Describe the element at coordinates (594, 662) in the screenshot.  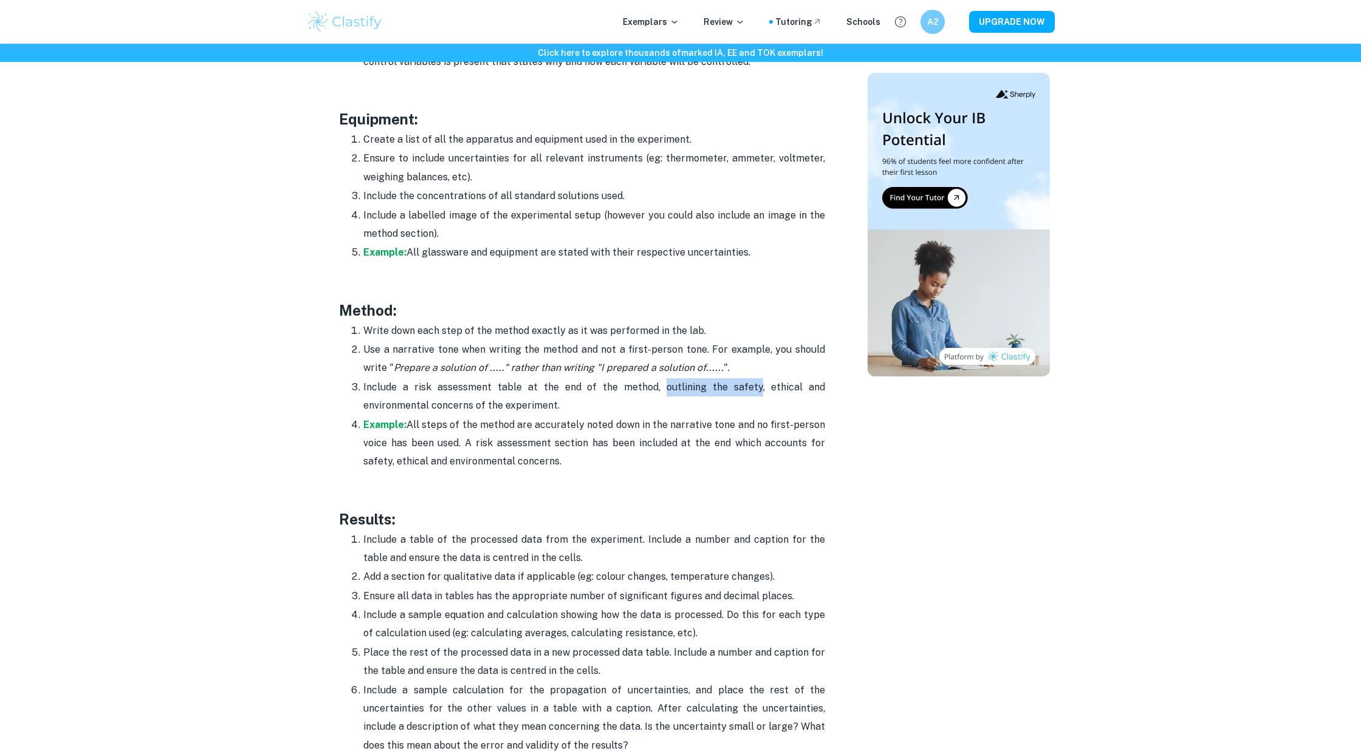
I see `p: Place the rest of the processed data in a new processed data table. Include a number and caption ...` at that location.